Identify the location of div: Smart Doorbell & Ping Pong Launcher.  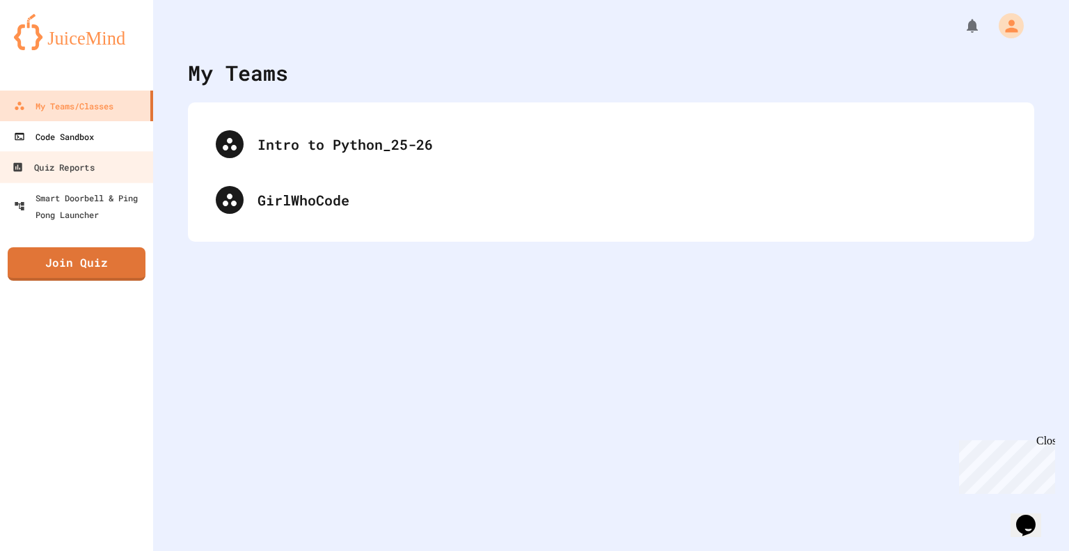
(81, 206).